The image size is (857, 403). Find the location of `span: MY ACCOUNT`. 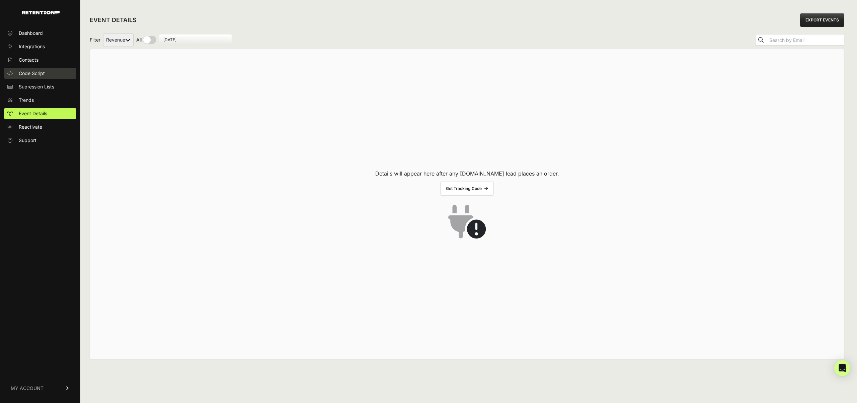

span: MY ACCOUNT is located at coordinates (27, 388).